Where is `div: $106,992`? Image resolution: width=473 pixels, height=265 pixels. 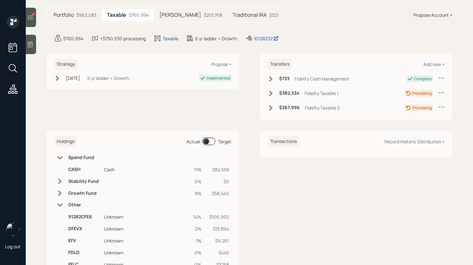 div: $106,992 is located at coordinates (219, 217).